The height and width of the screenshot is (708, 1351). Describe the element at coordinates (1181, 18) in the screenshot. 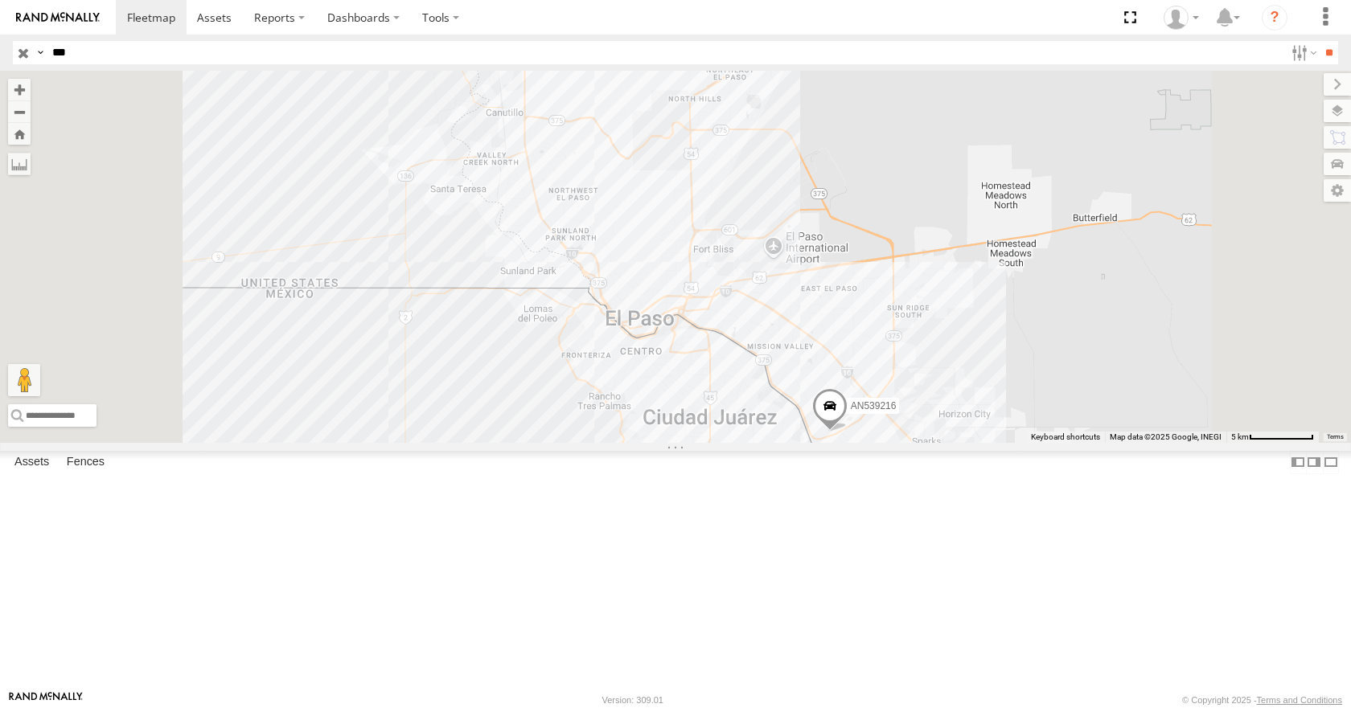

I see `div: MANUEL HERNANDEZ` at that location.